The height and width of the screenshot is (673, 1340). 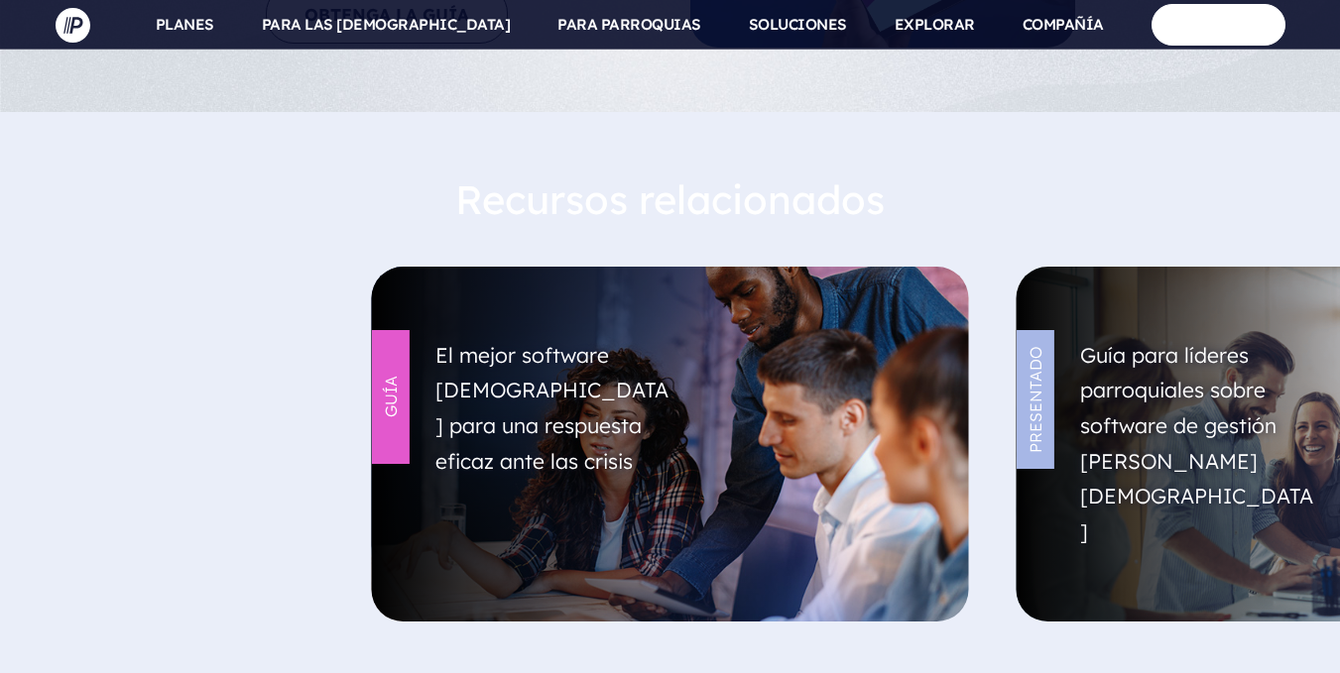 I want to click on font: EXPLORAR, so click(x=934, y=24).